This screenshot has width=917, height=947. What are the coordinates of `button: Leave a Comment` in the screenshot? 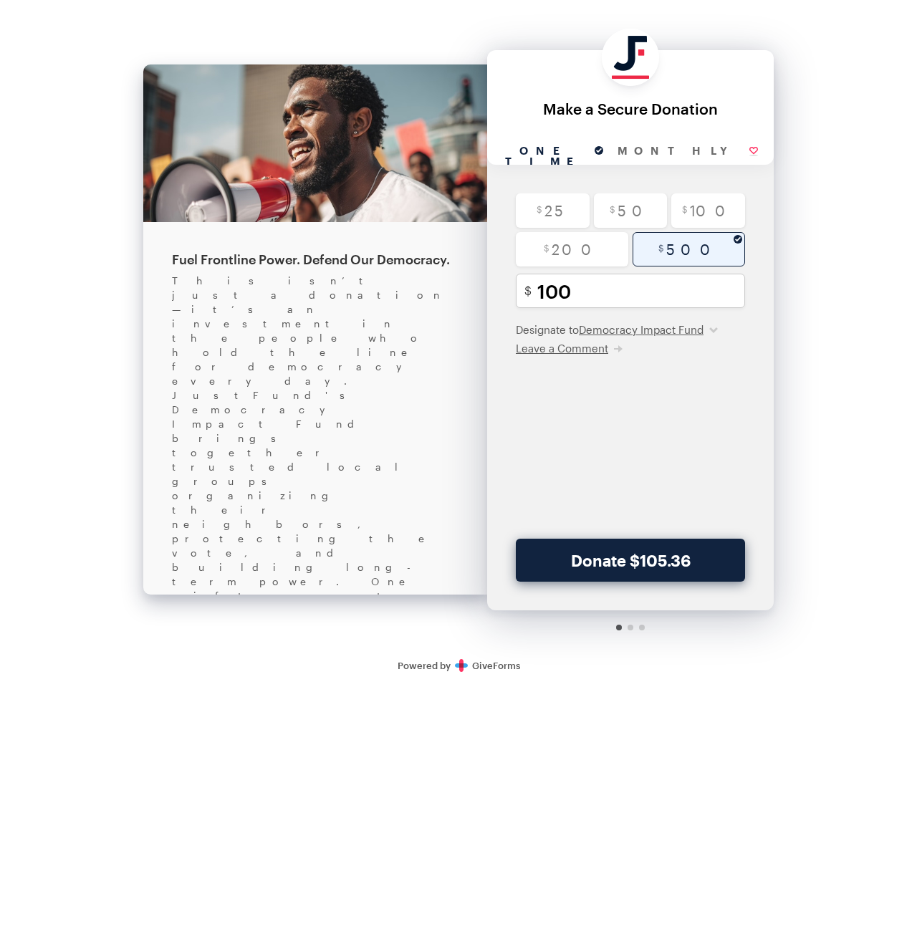 It's located at (569, 348).